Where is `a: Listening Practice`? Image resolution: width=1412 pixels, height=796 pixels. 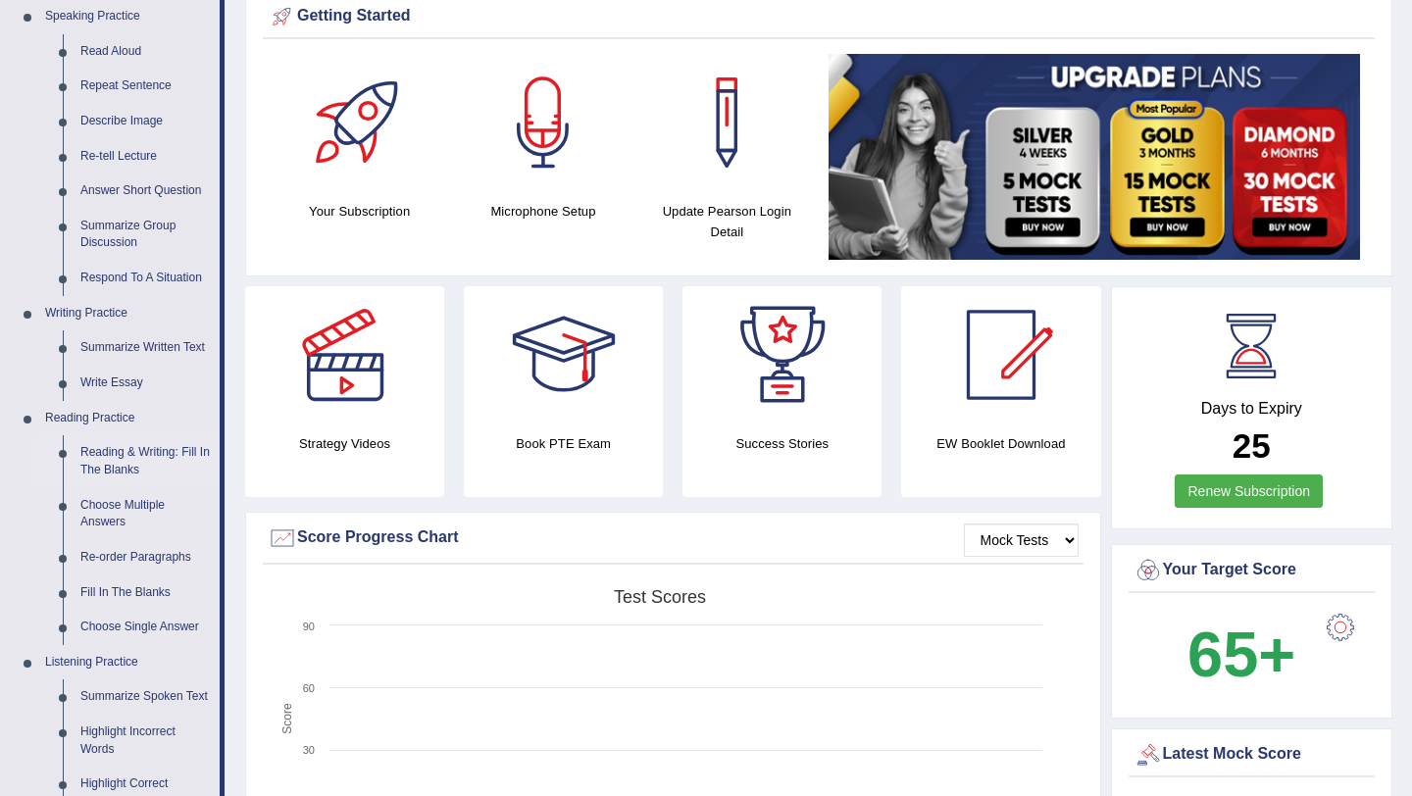 a: Listening Practice is located at coordinates (128, 663).